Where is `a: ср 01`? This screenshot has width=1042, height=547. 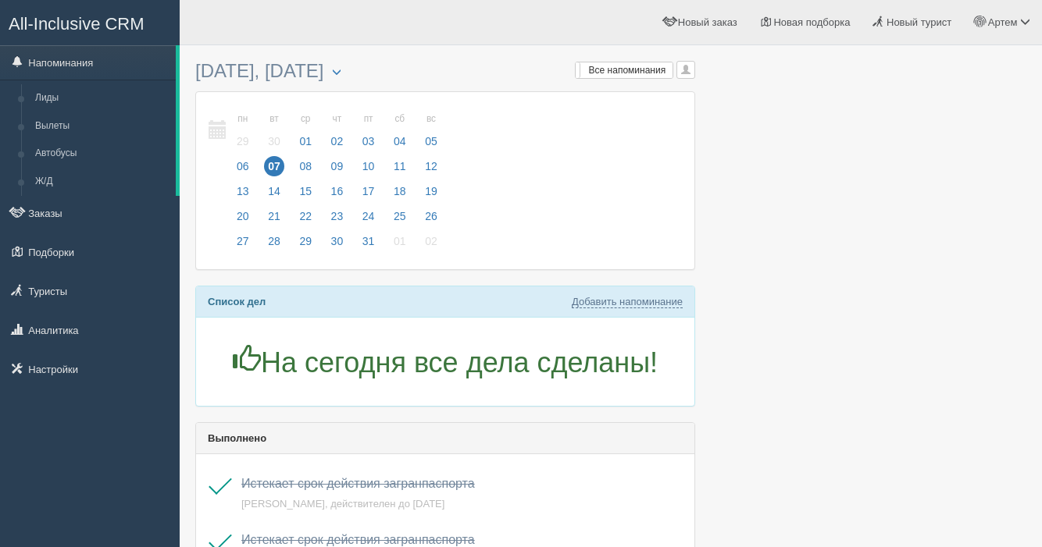 a: ср 01 is located at coordinates (305, 130).